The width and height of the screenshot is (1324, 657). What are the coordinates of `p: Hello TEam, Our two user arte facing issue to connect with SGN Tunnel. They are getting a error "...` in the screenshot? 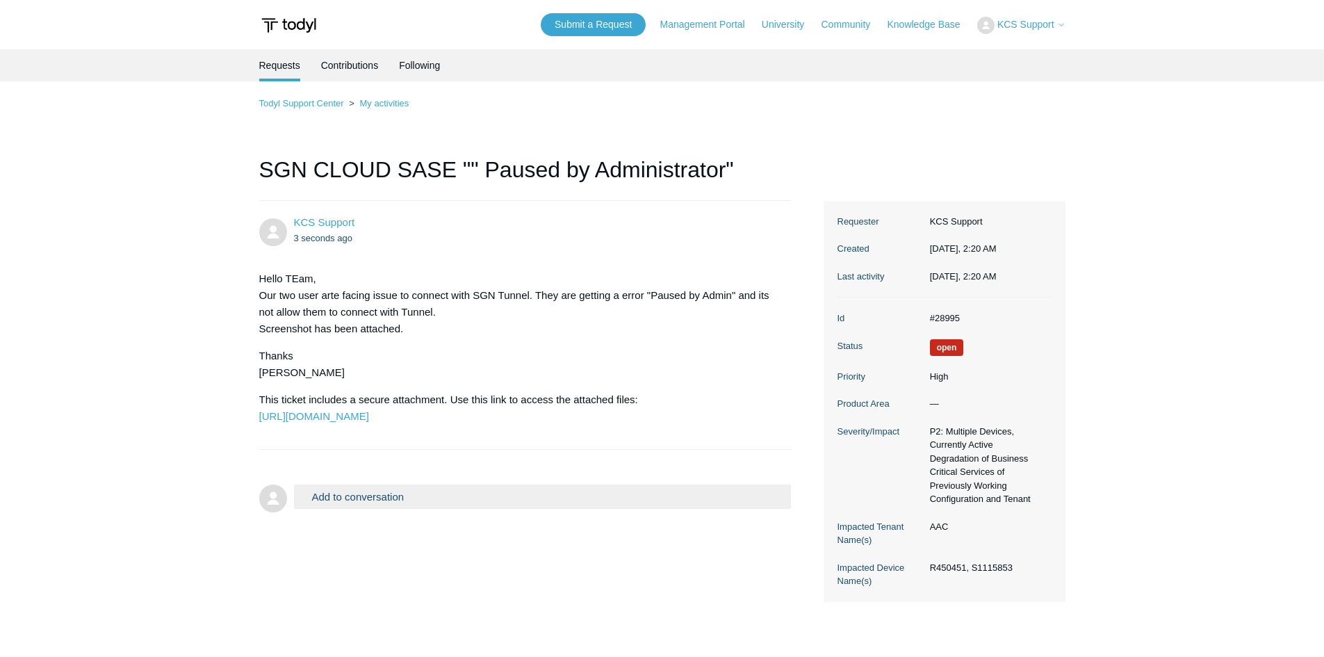 It's located at (519, 304).